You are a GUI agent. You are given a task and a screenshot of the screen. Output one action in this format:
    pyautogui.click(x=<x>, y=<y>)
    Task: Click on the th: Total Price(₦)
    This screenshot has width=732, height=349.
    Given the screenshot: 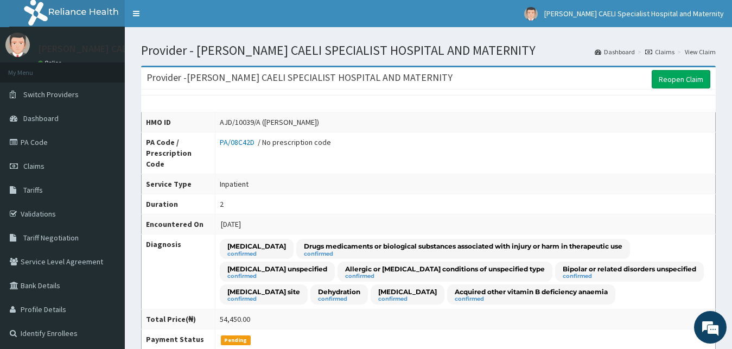 What is the action you would take?
    pyautogui.click(x=179, y=319)
    